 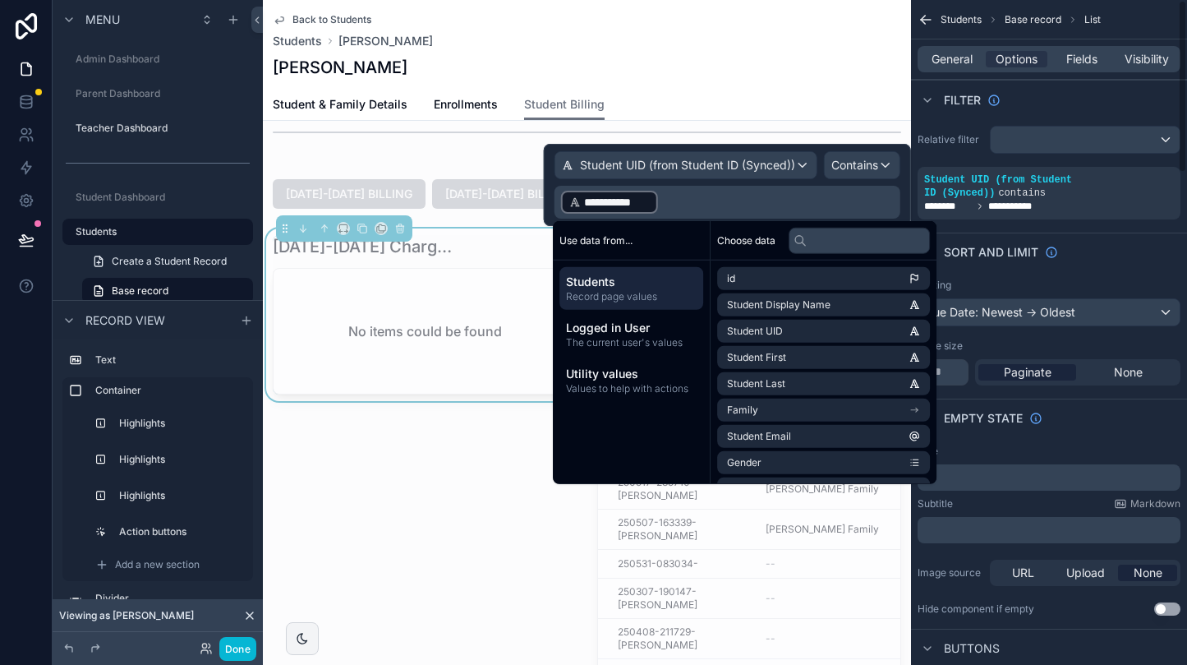 I want to click on span: The current user's values, so click(x=631, y=343).